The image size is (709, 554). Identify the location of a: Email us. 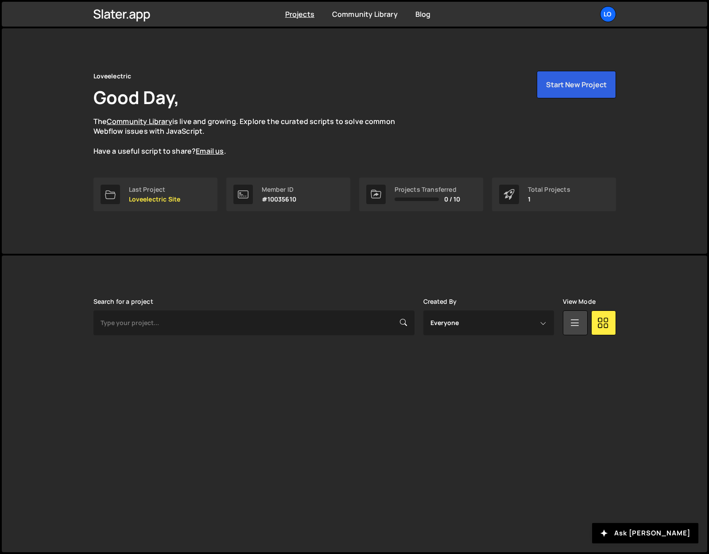
(210, 151).